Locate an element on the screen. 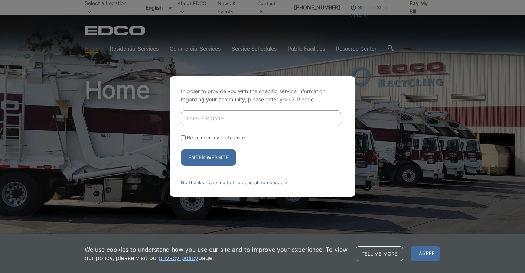 Image resolution: width=525 pixels, height=273 pixels. button: Enter Website is located at coordinates (208, 157).